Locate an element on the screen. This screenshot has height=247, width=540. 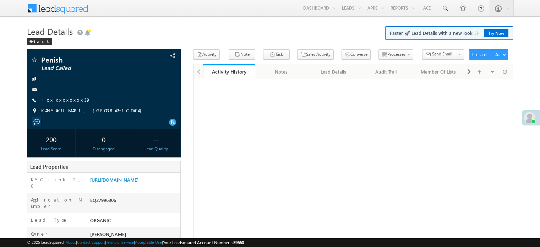
button: Activity is located at coordinates (206, 54).